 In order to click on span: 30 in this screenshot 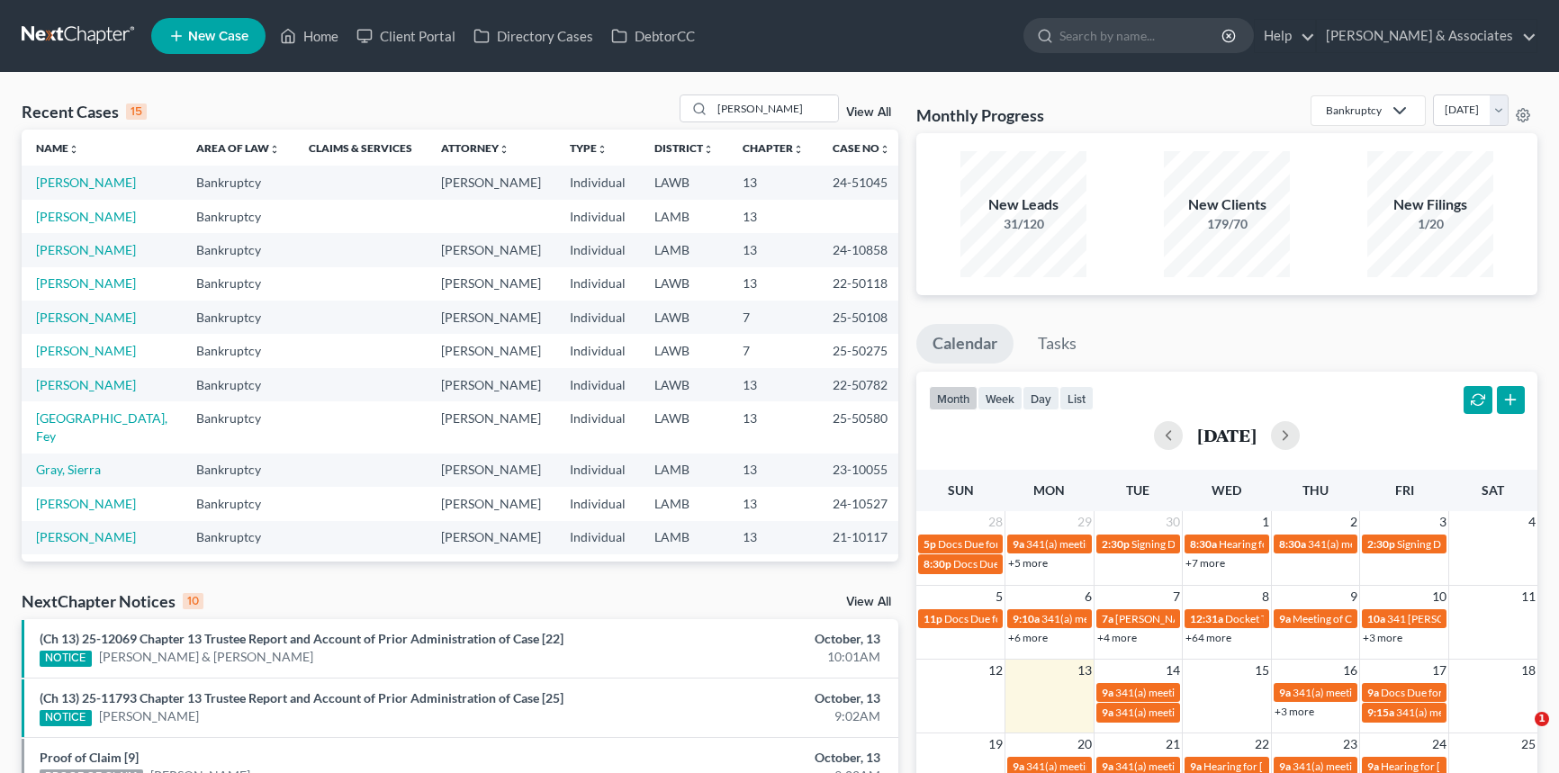, I will do `click(1173, 522)`.